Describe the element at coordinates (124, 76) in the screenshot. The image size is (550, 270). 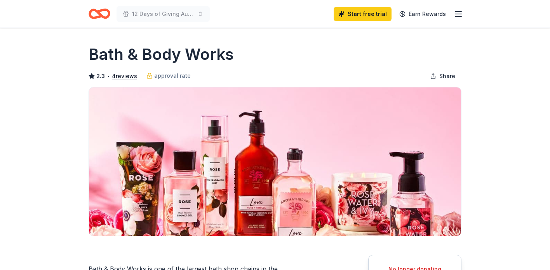
I see `button: 4reviews` at that location.